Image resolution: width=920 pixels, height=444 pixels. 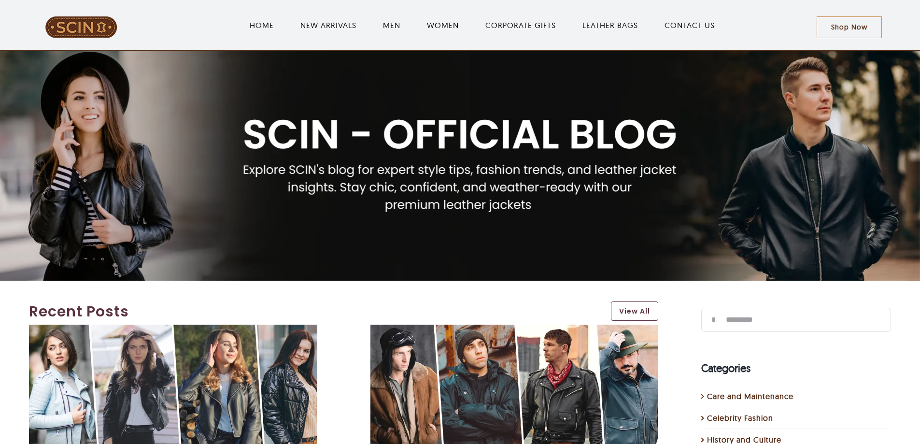 What do you see at coordinates (81, 20) in the screenshot?
I see `a: LeatherSCIN` at bounding box center [81, 20].